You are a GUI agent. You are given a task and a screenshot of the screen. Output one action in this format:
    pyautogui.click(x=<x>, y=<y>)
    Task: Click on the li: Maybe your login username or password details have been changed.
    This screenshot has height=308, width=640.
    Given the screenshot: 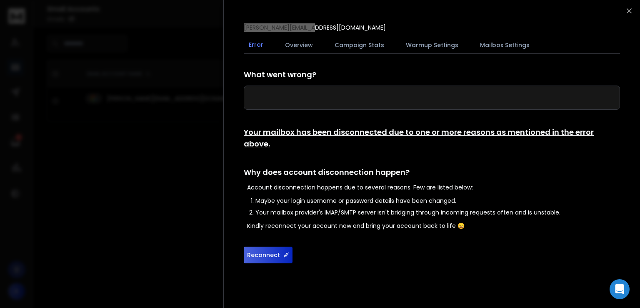 What is the action you would take?
    pyautogui.click(x=438, y=200)
    